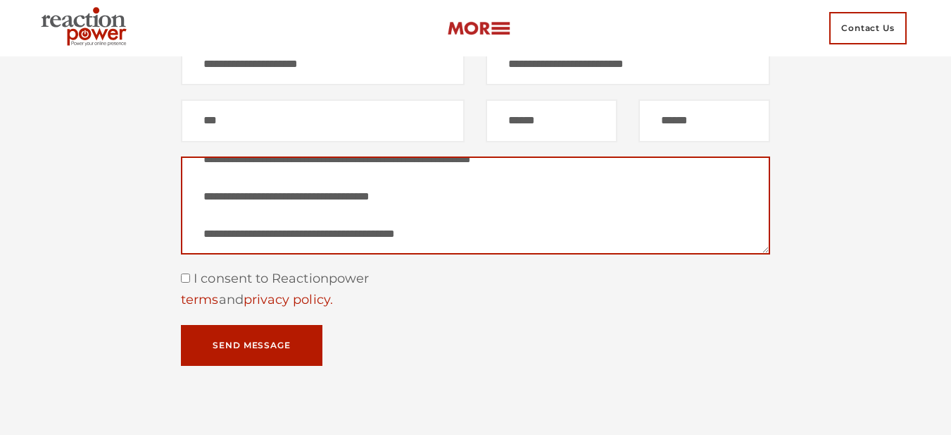  What do you see at coordinates (280, 278) in the screenshot?
I see `span: I consent to Reactionpower` at bounding box center [280, 278].